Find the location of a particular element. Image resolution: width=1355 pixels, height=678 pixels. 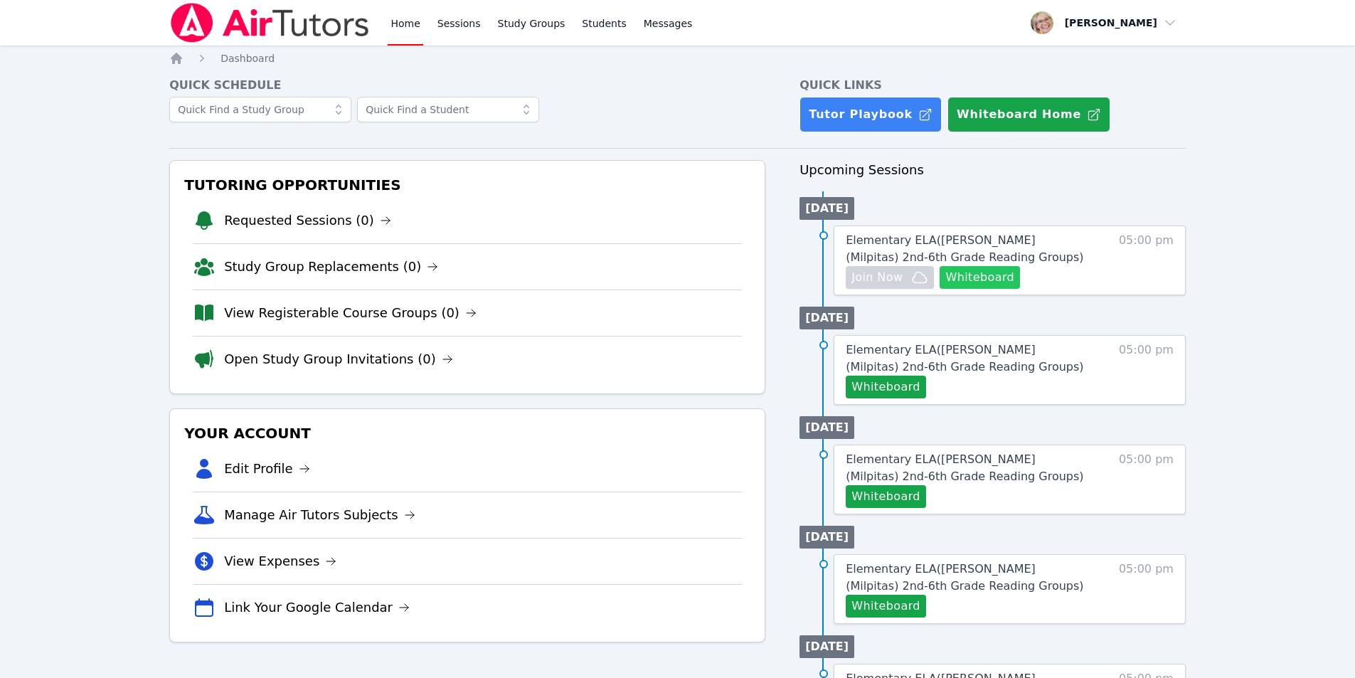

a: View Registerable Course Groups (0) is located at coordinates (350, 313).